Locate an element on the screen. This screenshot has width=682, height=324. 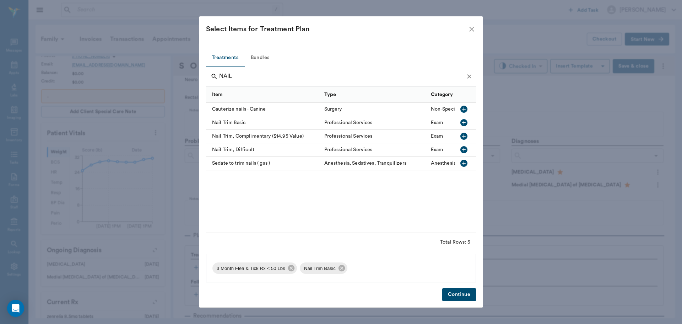
input: Find a treatment is located at coordinates (341, 76).